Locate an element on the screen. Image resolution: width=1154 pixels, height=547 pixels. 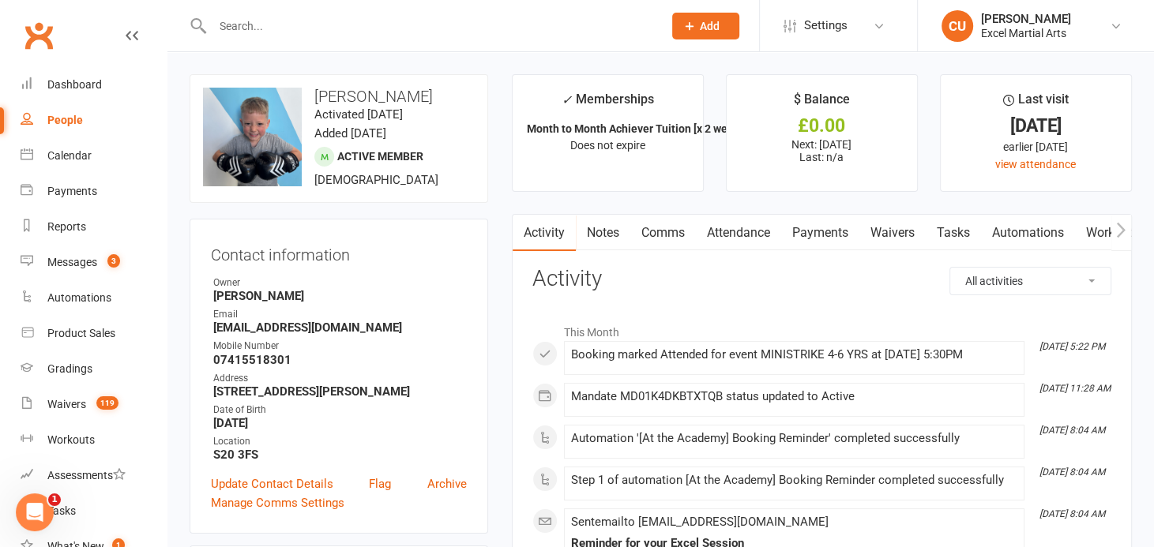
div: Location is located at coordinates (340, 442).